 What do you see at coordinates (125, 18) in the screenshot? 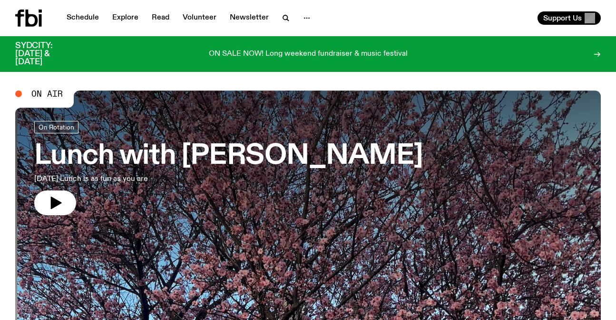
I see `a: Explore` at bounding box center [125, 18].